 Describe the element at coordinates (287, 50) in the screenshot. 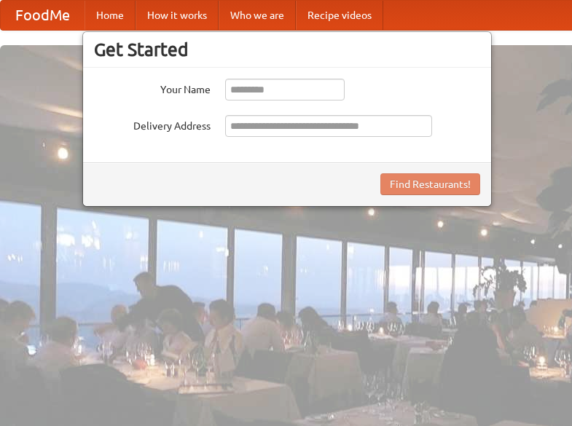

I see `h3: Get Started` at that location.